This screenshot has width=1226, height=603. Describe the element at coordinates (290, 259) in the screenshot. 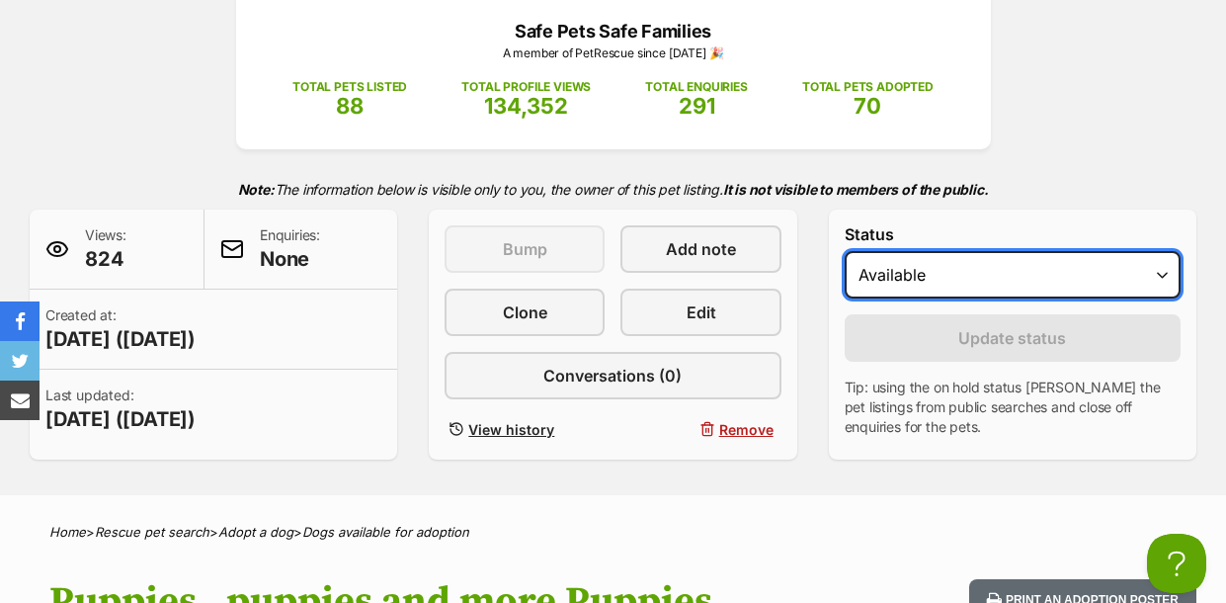

I see `span: None` at that location.